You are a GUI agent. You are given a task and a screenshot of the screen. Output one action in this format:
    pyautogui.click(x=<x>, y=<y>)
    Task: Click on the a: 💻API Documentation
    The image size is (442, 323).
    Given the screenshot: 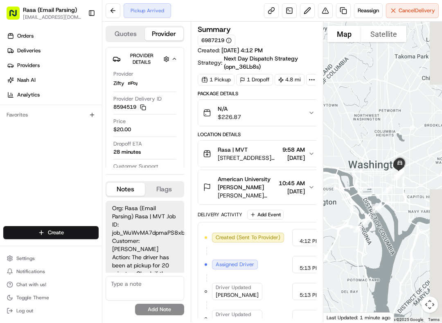 What is the action you would take?
    pyautogui.click(x=100, y=187)
    